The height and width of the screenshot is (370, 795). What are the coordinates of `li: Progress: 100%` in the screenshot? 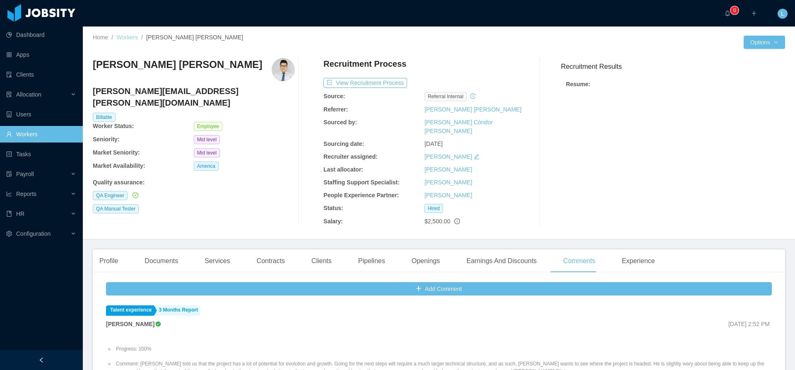 It's located at (443, 349).